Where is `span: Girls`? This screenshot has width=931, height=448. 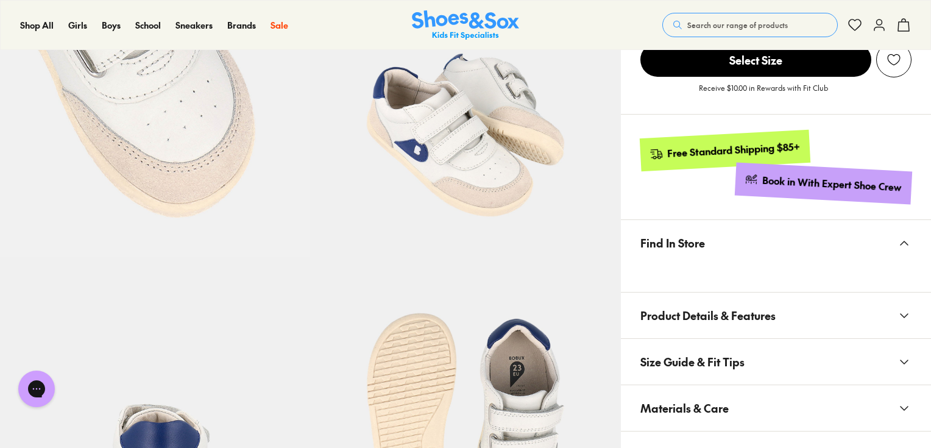
span: Girls is located at coordinates (77, 25).